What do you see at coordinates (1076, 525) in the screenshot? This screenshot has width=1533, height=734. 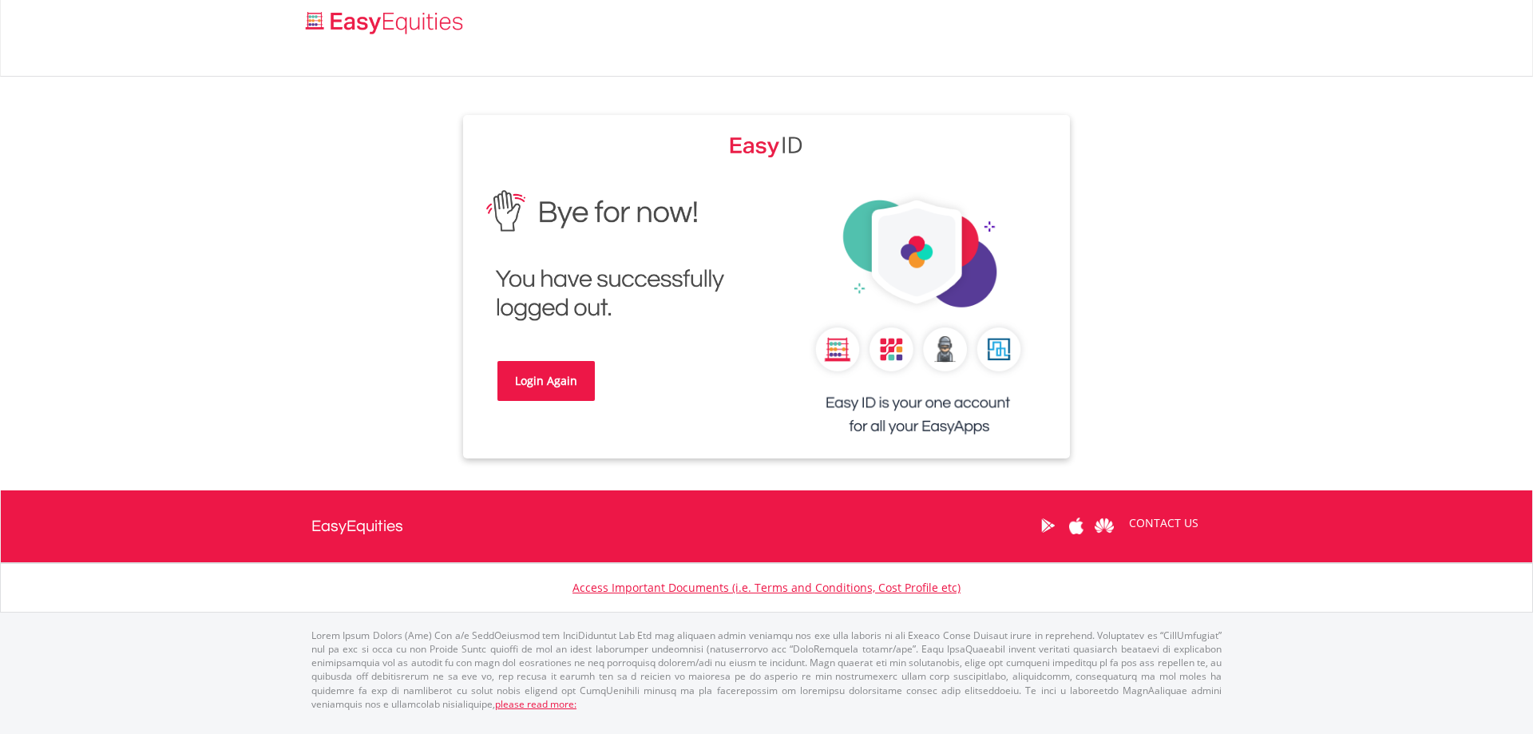 I see `a: Apple` at bounding box center [1076, 525].